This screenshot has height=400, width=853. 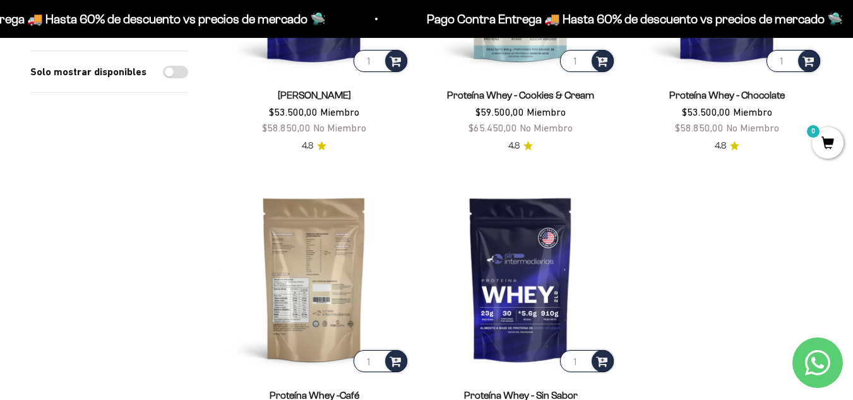 I want to click on a: Proteína Whey - Cookies & Cream, so click(x=520, y=95).